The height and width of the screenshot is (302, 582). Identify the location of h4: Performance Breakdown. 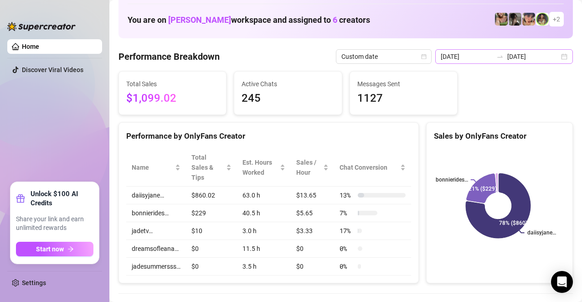
(169, 57).